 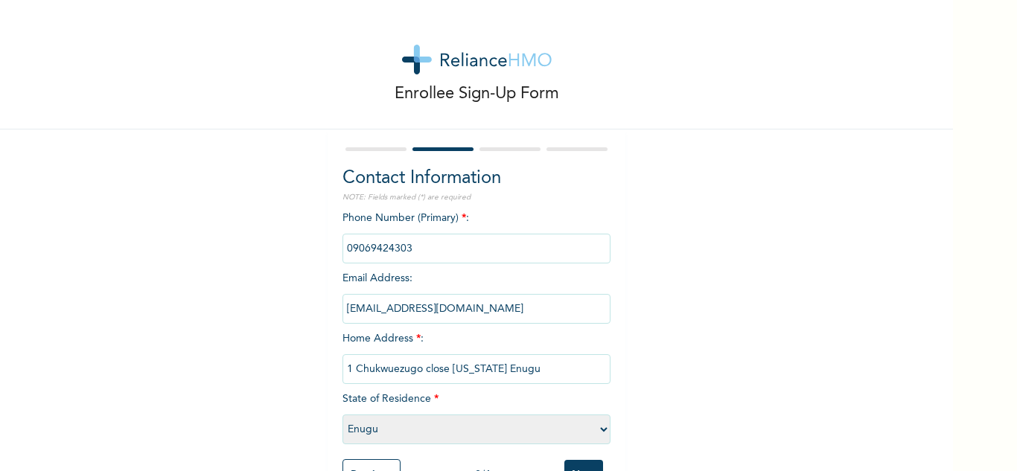 I want to click on input: Enter Primary Phone Number, so click(x=477, y=249).